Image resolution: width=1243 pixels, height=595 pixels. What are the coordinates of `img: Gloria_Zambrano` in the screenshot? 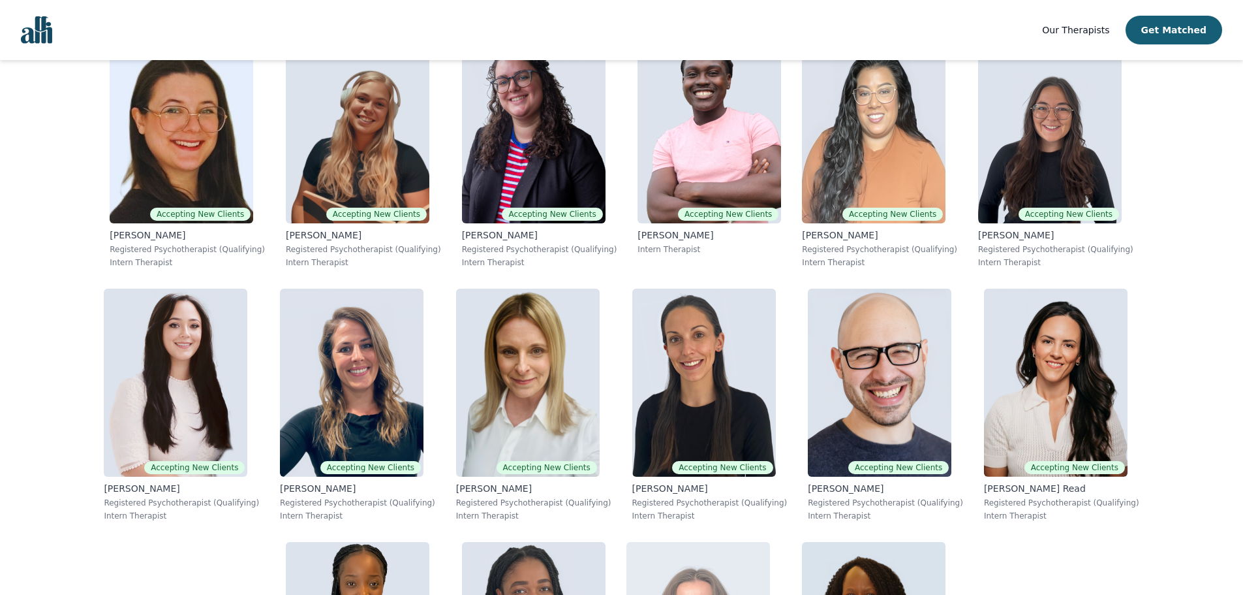 It's located at (176, 382).